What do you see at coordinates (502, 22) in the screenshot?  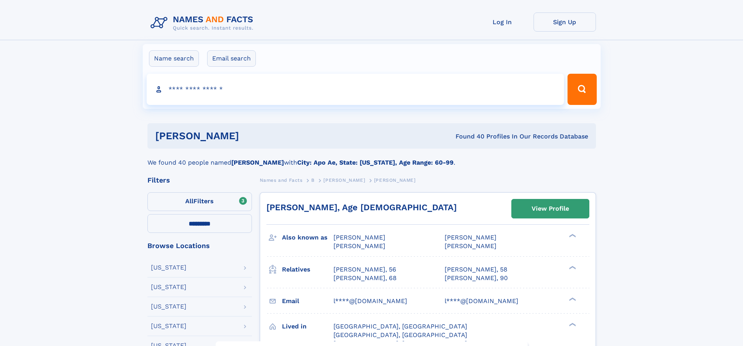 I see `a: Log In` at bounding box center [502, 22].